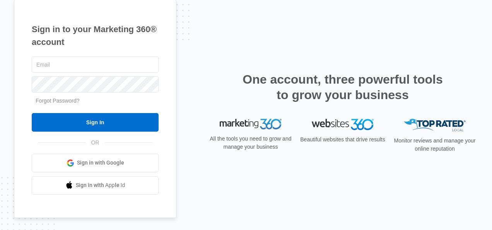  I want to click on img: Marketing 360, so click(251, 124).